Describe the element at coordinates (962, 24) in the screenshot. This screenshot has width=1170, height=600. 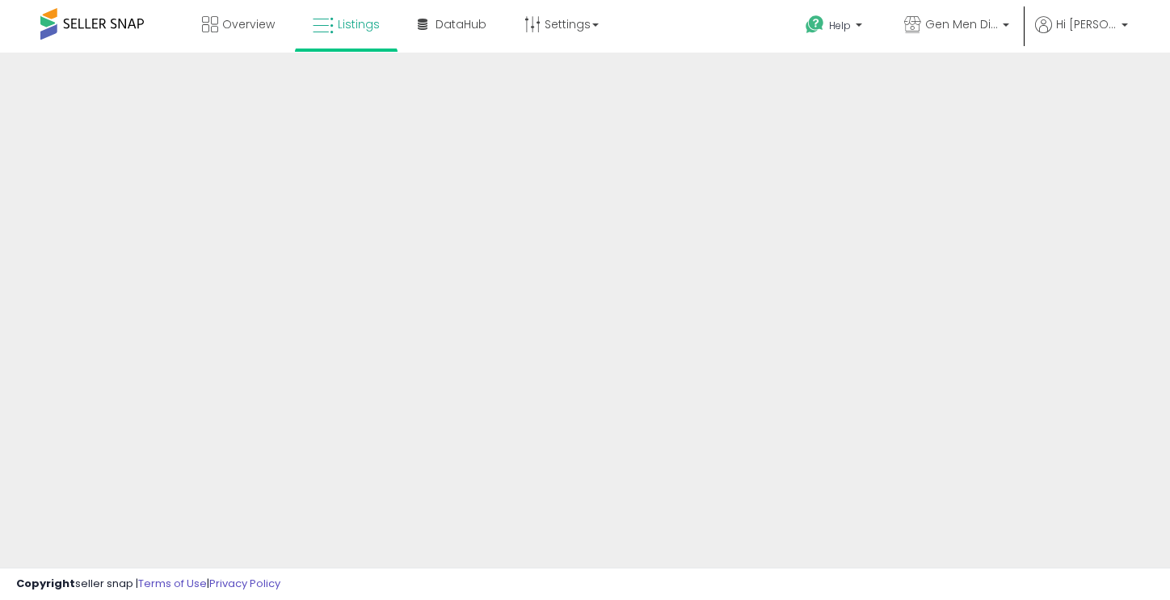
I see `span: Gen Men Distributor` at that location.